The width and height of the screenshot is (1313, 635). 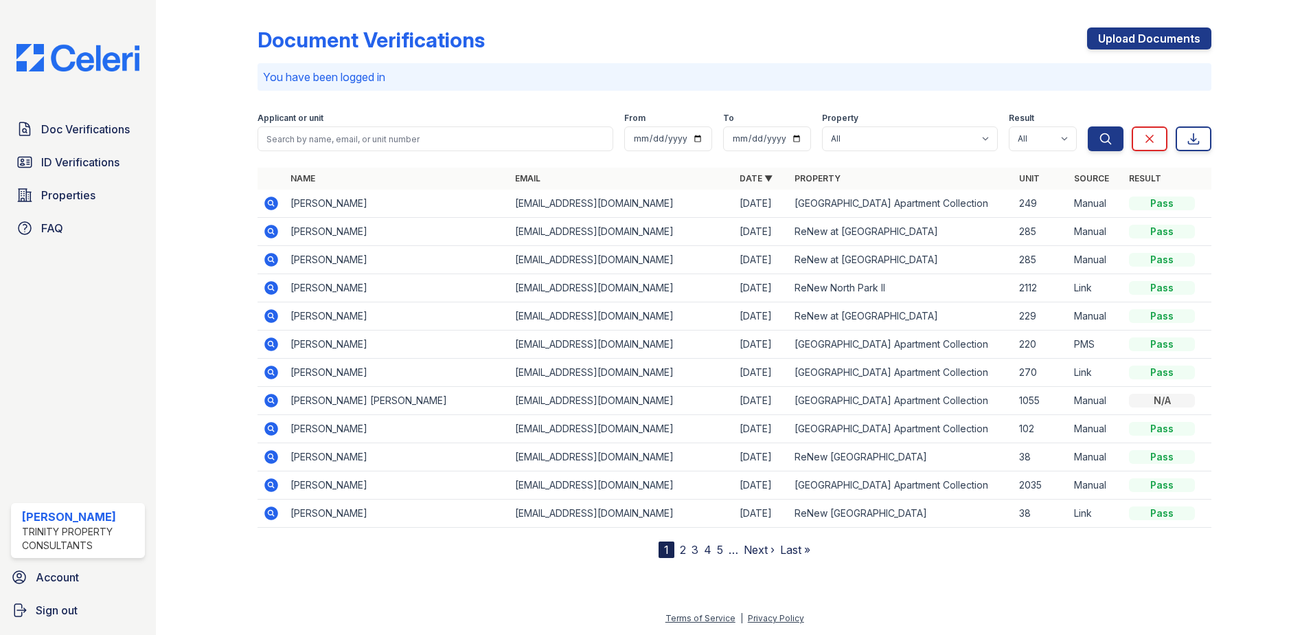 What do you see at coordinates (78, 610) in the screenshot?
I see `a: Sign out` at bounding box center [78, 610].